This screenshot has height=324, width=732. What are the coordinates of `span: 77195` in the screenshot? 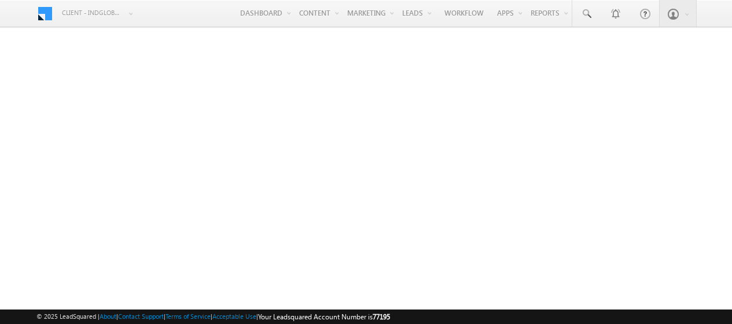 It's located at (382, 316).